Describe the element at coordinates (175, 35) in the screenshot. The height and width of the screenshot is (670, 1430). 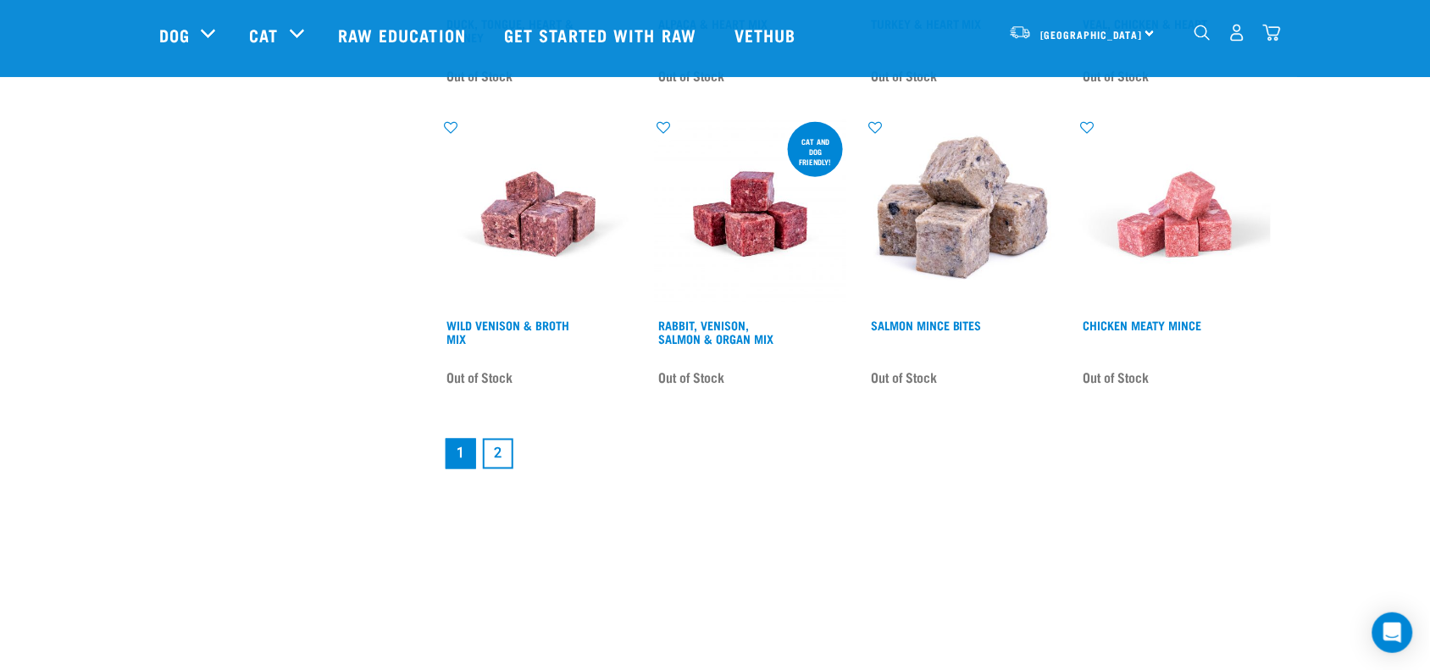
I see `a: Dog` at that location.